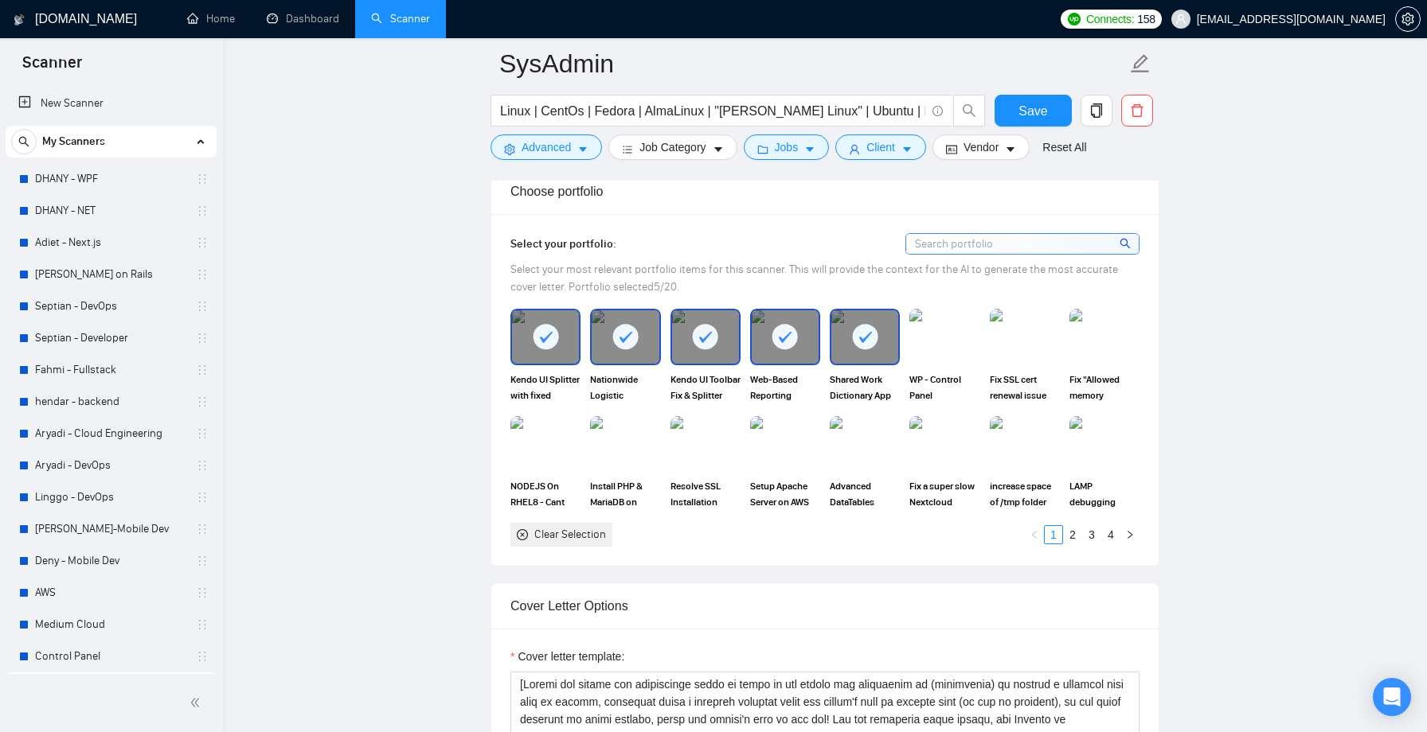  Describe the element at coordinates (1130, 535) in the screenshot. I see `button: right` at that location.